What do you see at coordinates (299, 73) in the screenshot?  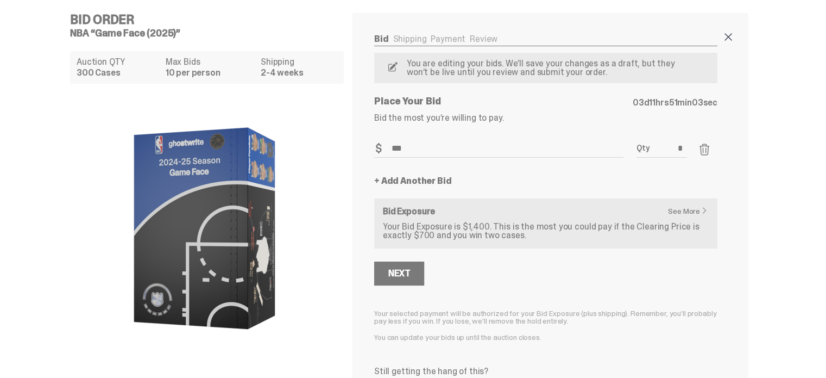 I see `dd: 2-4 weeks` at bounding box center [299, 73].